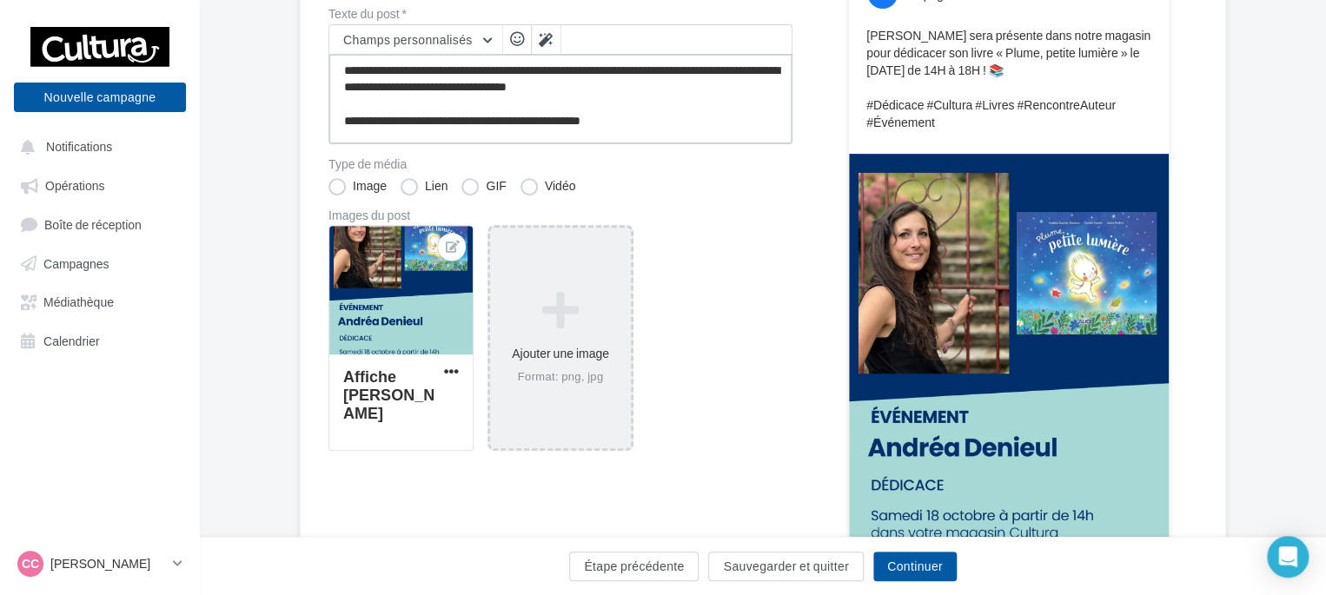 The width and height of the screenshot is (1326, 595). What do you see at coordinates (100, 301) in the screenshot?
I see `a: Médiathèque` at bounding box center [100, 301].